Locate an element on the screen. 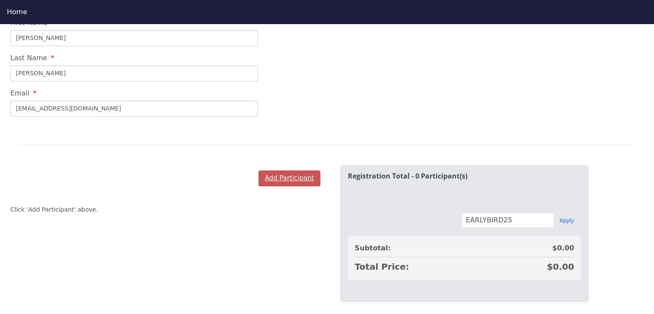 Image resolution: width=654 pixels, height=314 pixels. input: Enter discount code is located at coordinates (508, 220).